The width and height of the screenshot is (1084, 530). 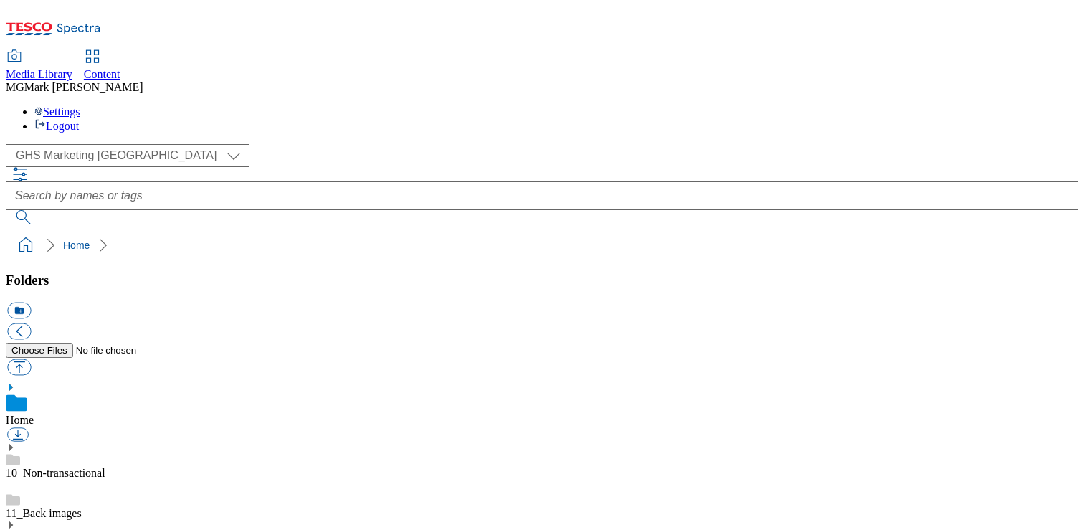 What do you see at coordinates (44, 512) in the screenshot?
I see `a: 11_Back images` at bounding box center [44, 512].